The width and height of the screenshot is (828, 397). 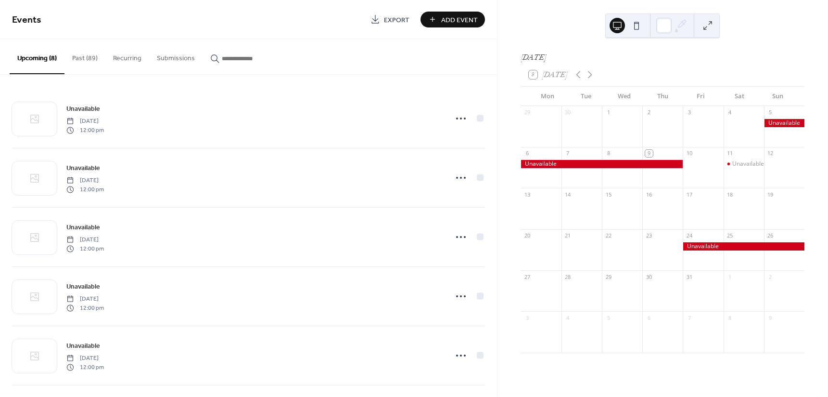 I want to click on button: Recurring, so click(x=127, y=56).